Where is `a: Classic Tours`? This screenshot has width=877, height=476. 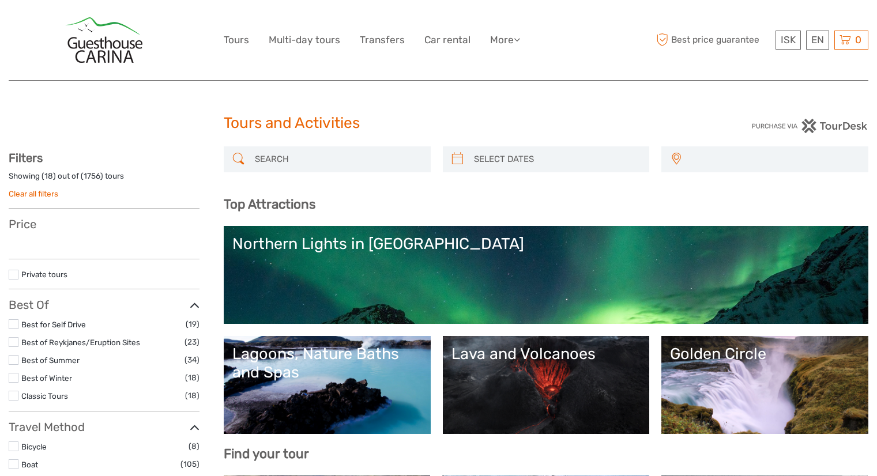 a: Classic Tours is located at coordinates (44, 396).